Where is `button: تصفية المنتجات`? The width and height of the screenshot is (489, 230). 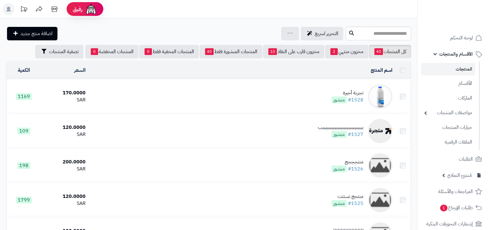
button: تصفية المنتجات is located at coordinates (59, 52).